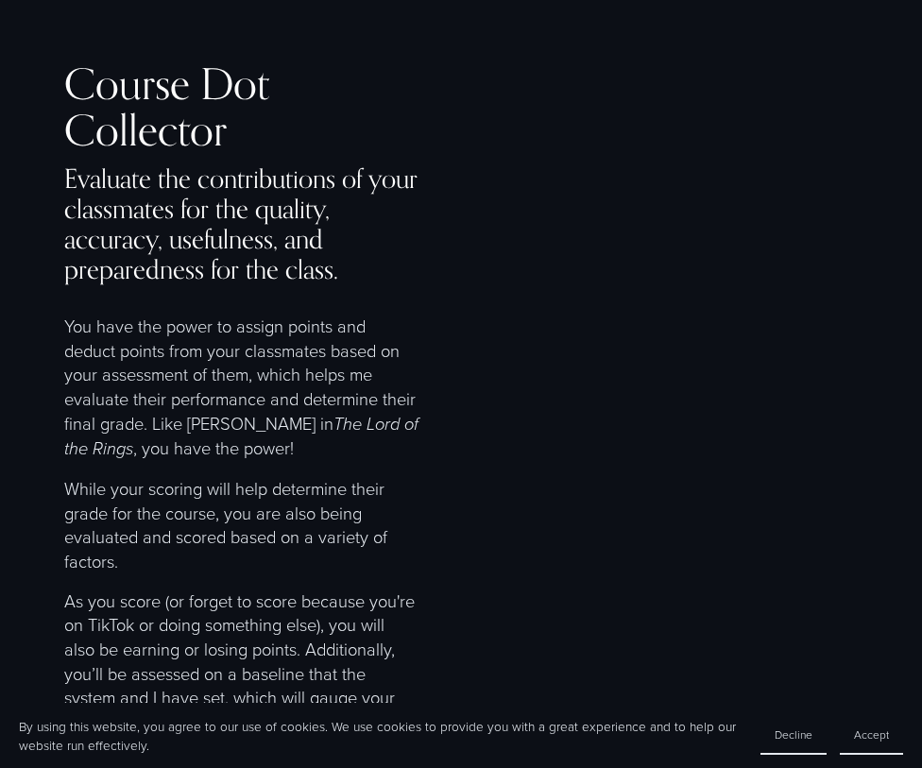 The image size is (922, 768). Describe the element at coordinates (793, 735) in the screenshot. I see `button: Decline` at that location.